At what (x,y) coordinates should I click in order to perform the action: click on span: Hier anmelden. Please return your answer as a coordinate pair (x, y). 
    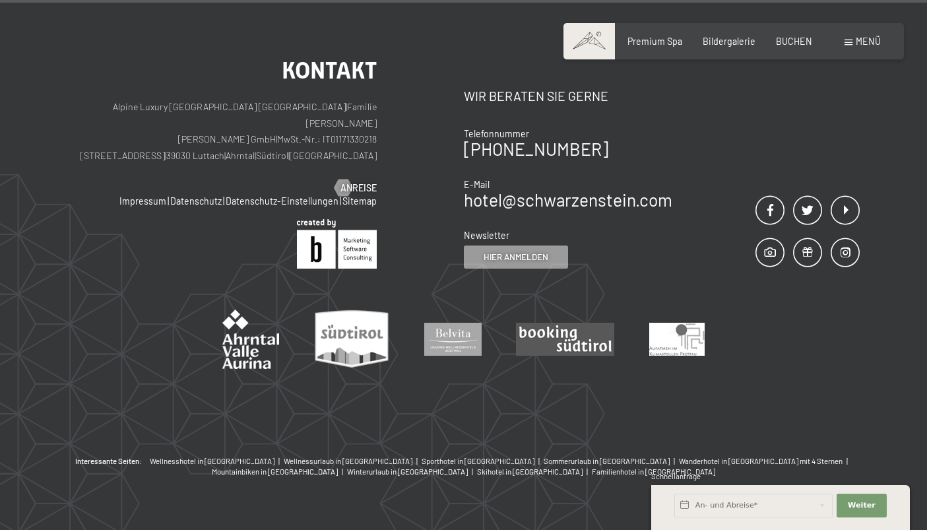
    Looking at the image, I should click on (516, 257).